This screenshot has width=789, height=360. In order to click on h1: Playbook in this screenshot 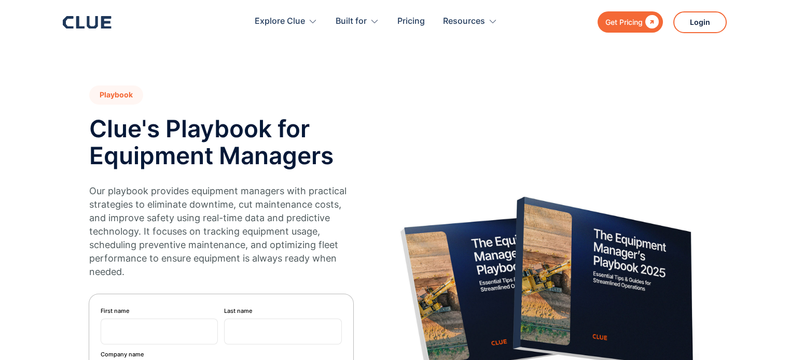, I will do `click(116, 95)`.